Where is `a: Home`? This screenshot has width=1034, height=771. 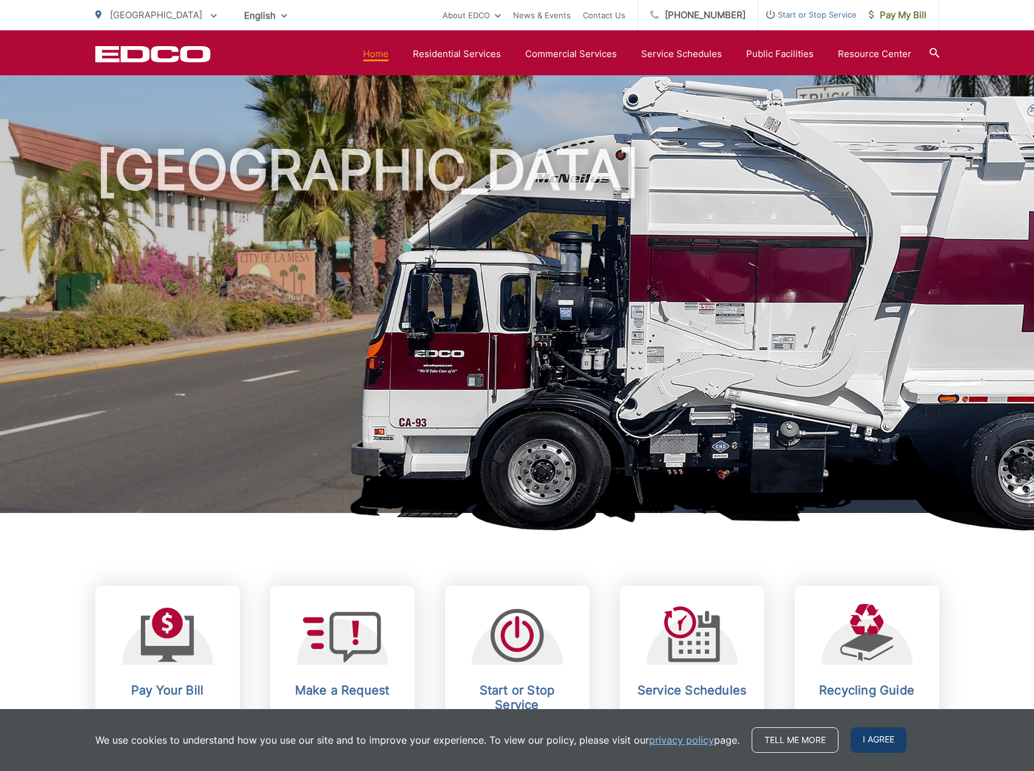
a: Home is located at coordinates (376, 54).